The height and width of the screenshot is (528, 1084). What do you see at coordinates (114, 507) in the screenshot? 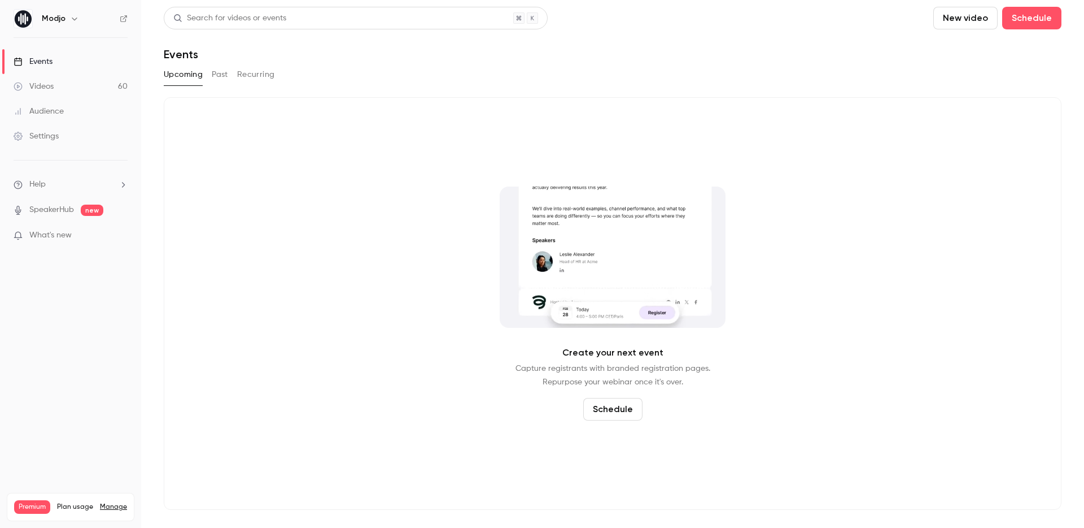
I see `a: Manage` at bounding box center [114, 507].